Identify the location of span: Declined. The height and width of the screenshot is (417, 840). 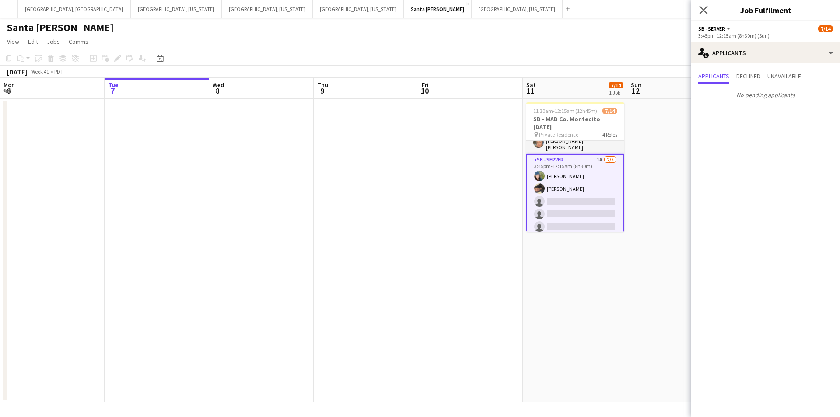
(748, 76).